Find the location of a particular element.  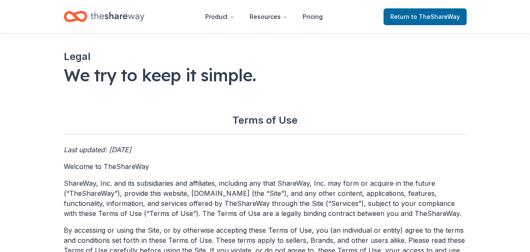

p: Welcome to TheShareWay is located at coordinates (265, 166).